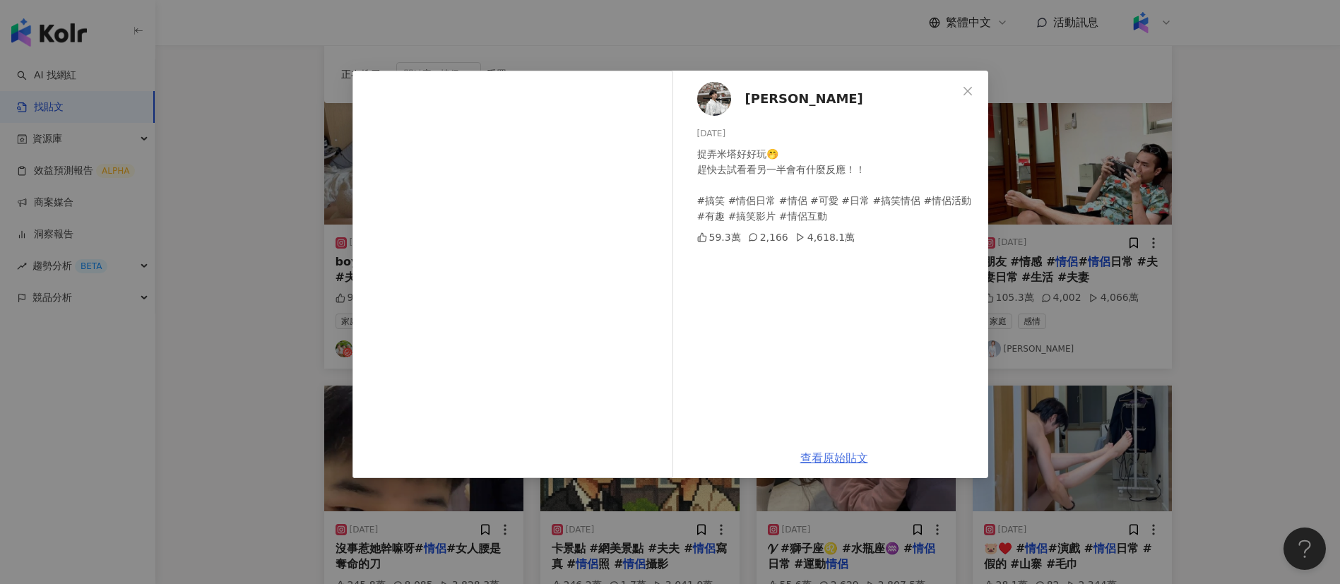  Describe the element at coordinates (834, 458) in the screenshot. I see `a: 查看原始貼文` at that location.